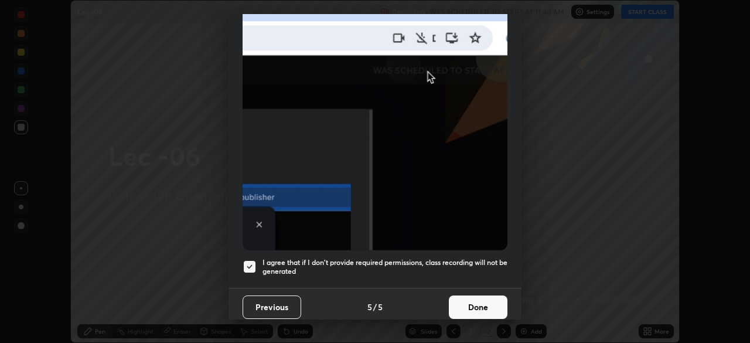 The height and width of the screenshot is (343, 750). What do you see at coordinates (478, 307) in the screenshot?
I see `button: Done` at bounding box center [478, 307].